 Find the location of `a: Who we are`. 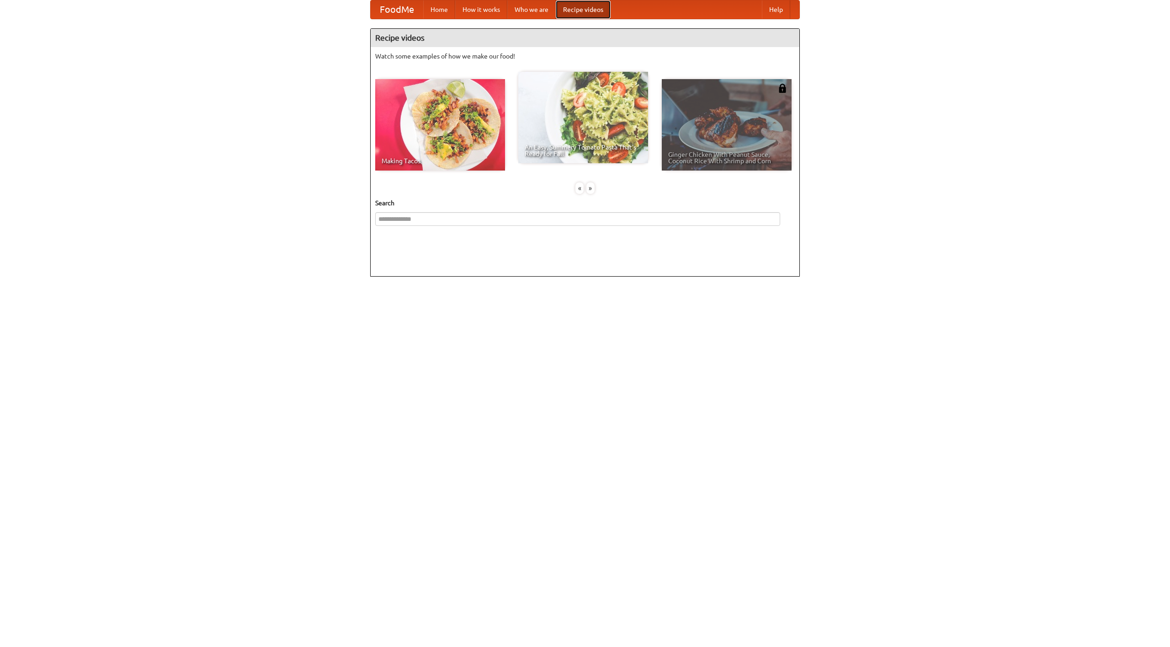

a: Who we are is located at coordinates (532, 10).